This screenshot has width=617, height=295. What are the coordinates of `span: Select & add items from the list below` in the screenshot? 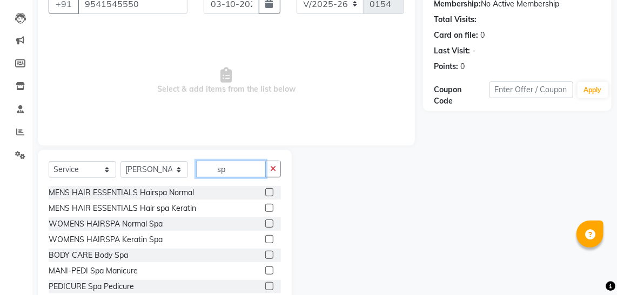 It's located at (226, 81).